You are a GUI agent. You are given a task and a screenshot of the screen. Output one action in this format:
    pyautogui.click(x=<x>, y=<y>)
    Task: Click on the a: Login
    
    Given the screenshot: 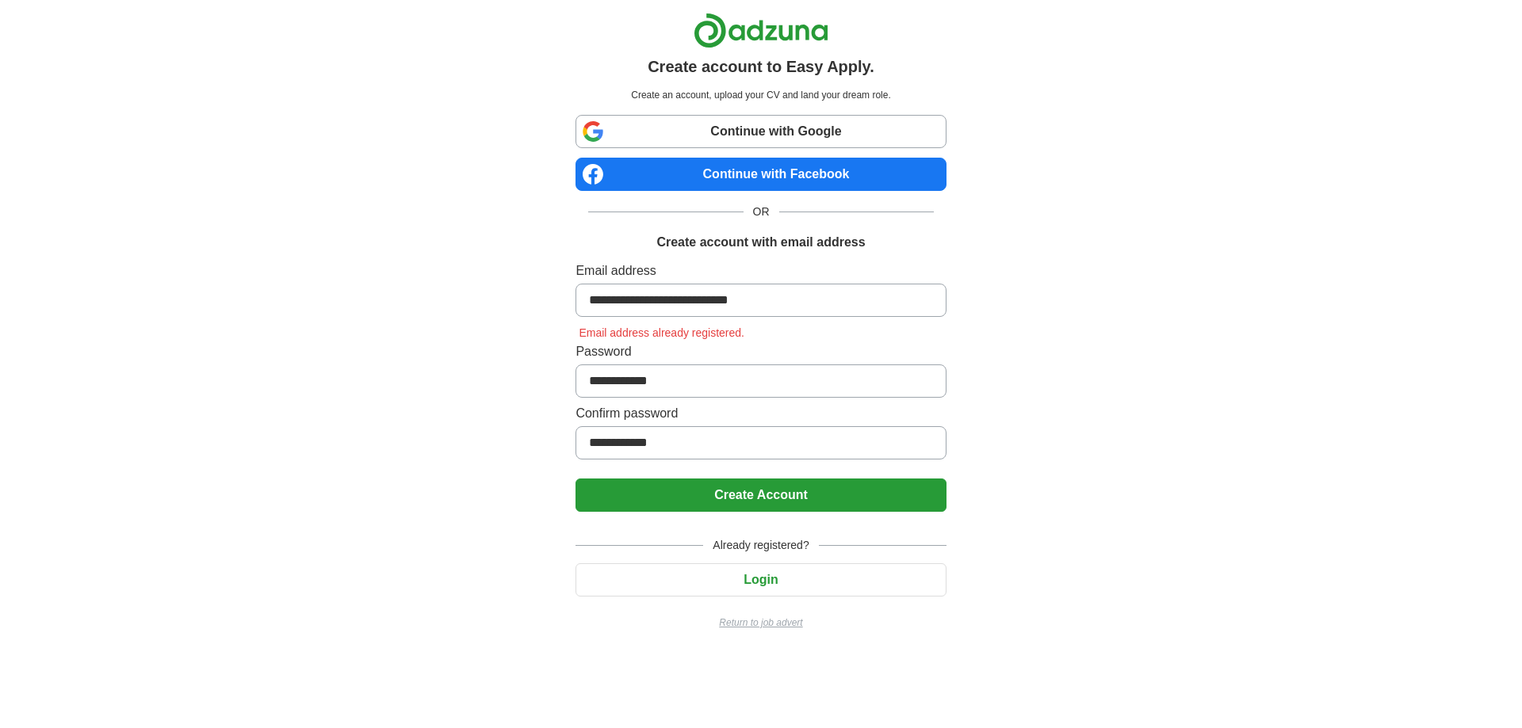 What is the action you would take?
    pyautogui.click(x=760, y=579)
    